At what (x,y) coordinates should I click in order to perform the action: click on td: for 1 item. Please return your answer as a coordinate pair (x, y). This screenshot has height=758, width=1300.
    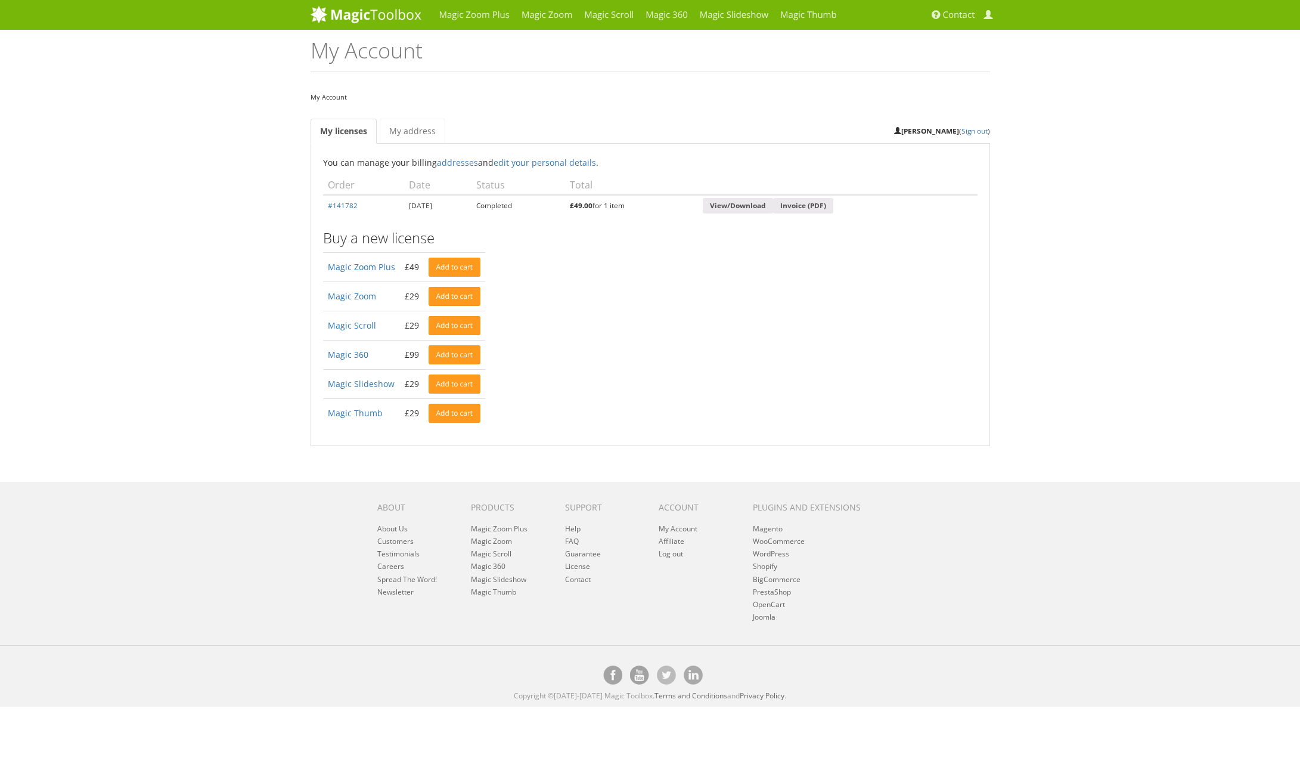
    Looking at the image, I should click on (631, 206).